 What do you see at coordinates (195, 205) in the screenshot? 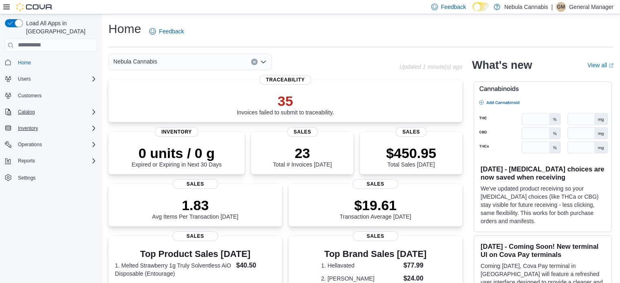
I see `p: 1.83` at bounding box center [195, 205].